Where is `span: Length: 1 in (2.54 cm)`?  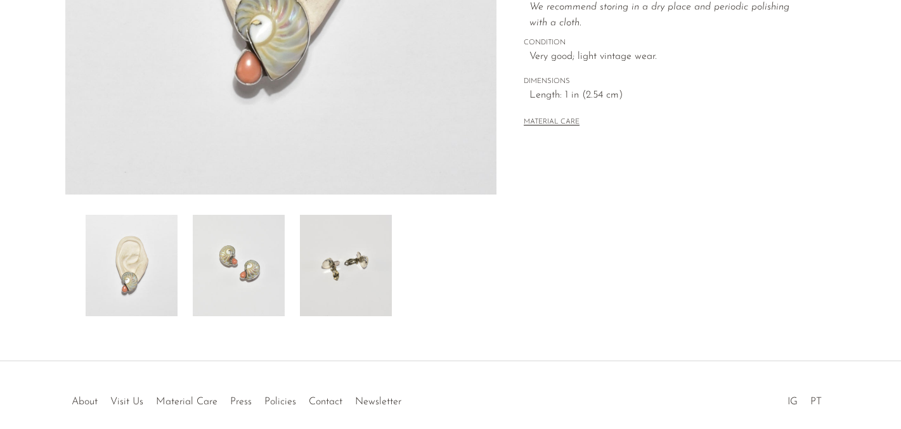
span: Length: 1 in (2.54 cm) is located at coordinates (669, 96).